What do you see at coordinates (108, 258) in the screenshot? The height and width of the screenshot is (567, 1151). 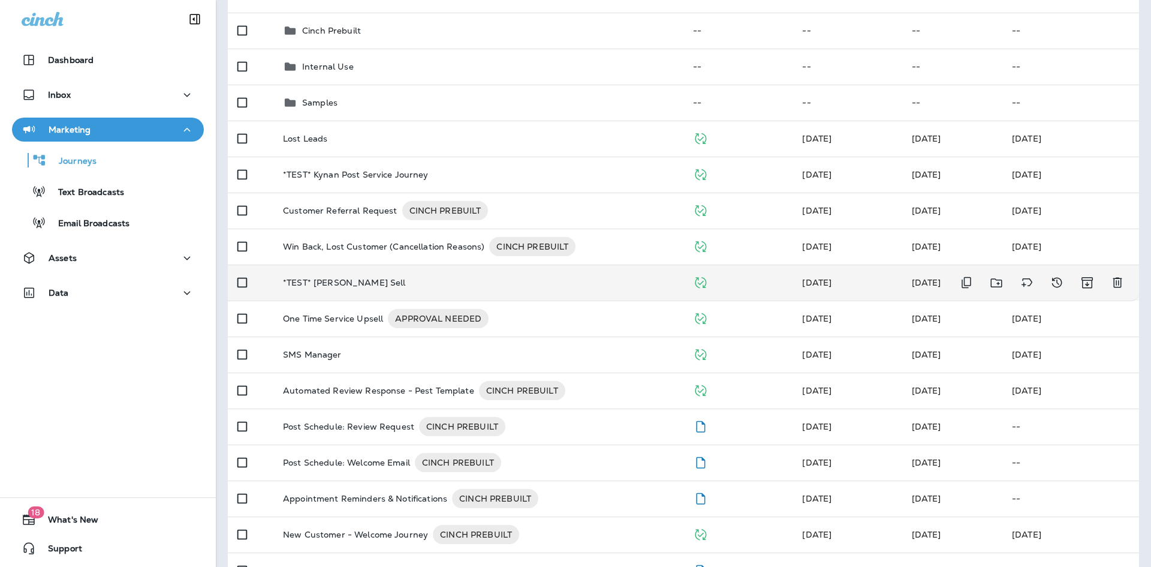 I see `button: Assets` at bounding box center [108, 258].